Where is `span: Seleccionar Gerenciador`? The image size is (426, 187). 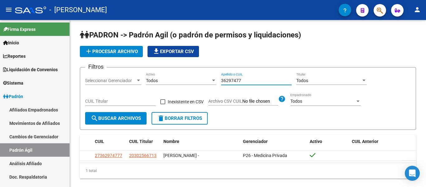 span: Seleccionar Gerenciador is located at coordinates (110, 80).